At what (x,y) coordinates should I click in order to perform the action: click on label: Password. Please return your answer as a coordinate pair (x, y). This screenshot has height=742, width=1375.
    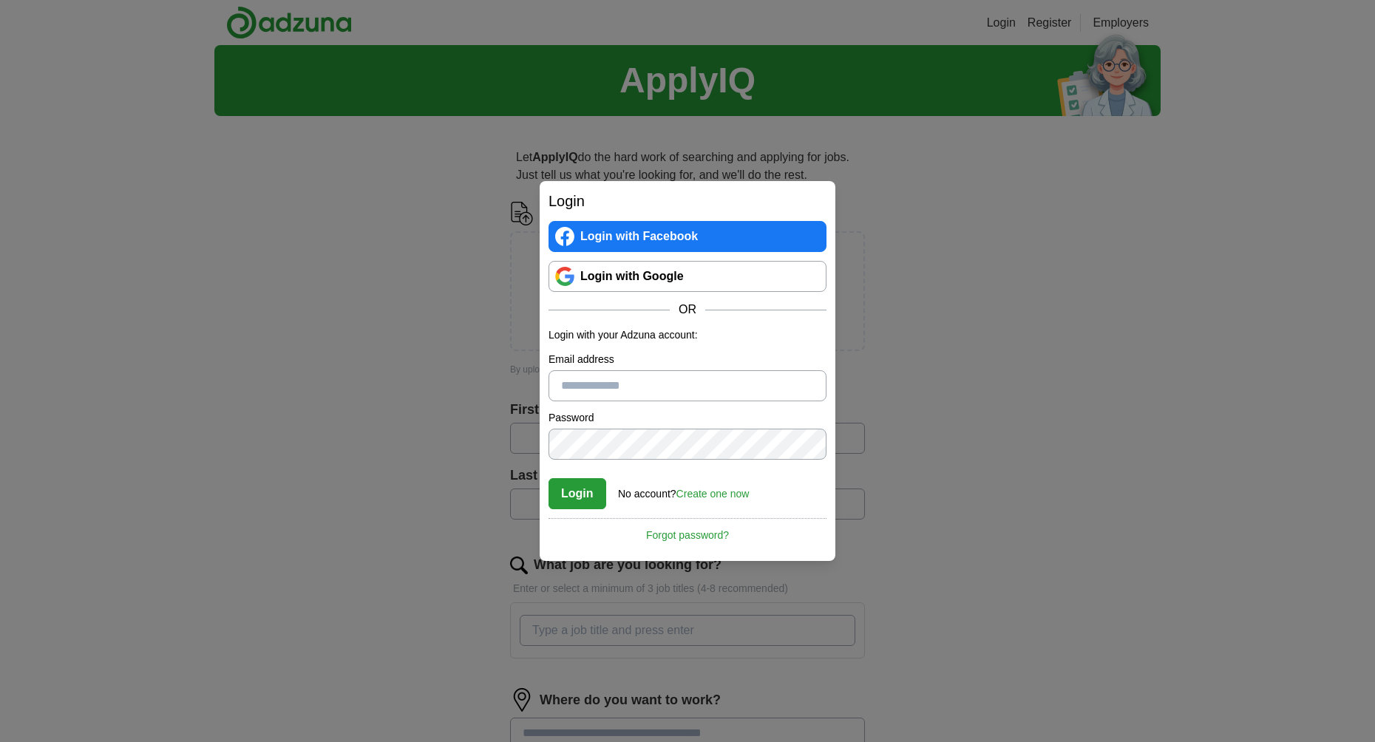
    Looking at the image, I should click on (687, 418).